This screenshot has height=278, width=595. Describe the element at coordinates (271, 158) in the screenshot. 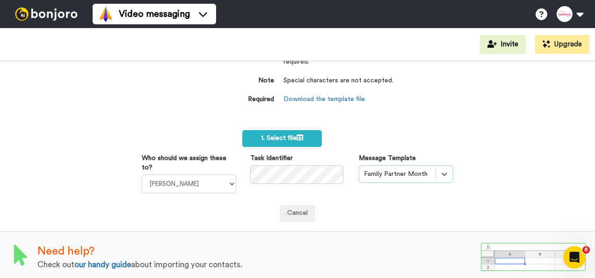

I see `label: Task Identifier` at that location.